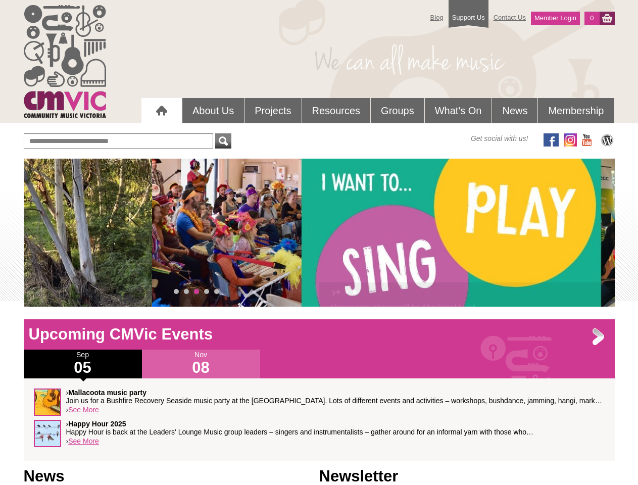  What do you see at coordinates (273, 111) in the screenshot?
I see `a: Projects` at bounding box center [273, 111].